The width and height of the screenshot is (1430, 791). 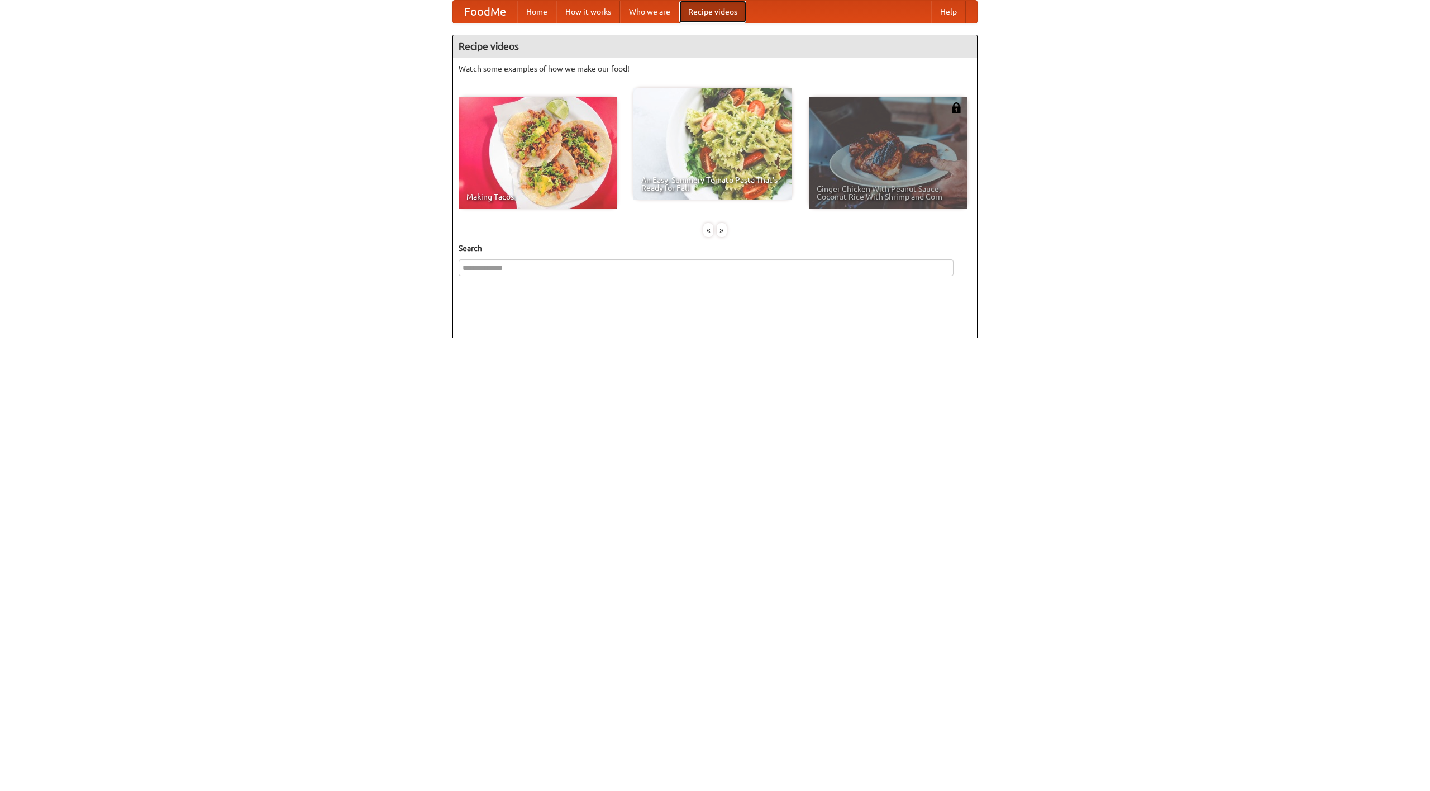 I want to click on a: How it works, so click(x=588, y=12).